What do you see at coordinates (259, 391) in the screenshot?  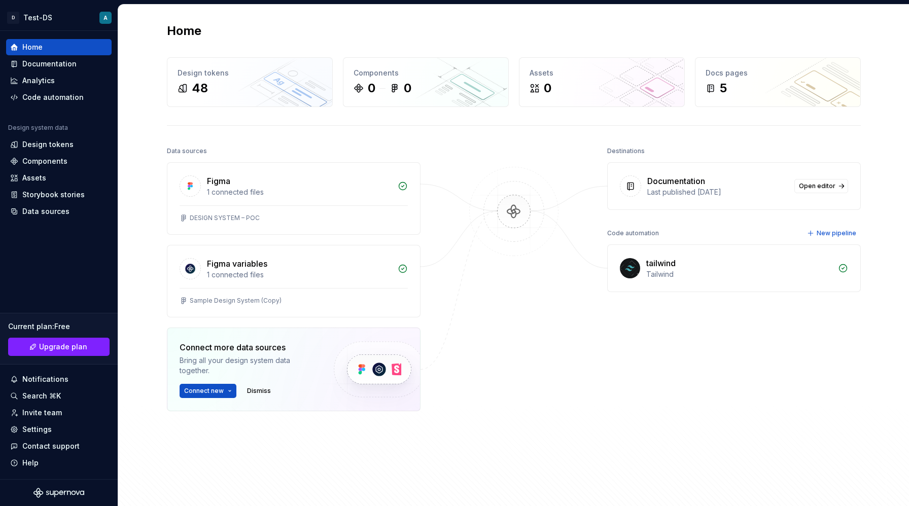 I see `span: Dismiss` at bounding box center [259, 391].